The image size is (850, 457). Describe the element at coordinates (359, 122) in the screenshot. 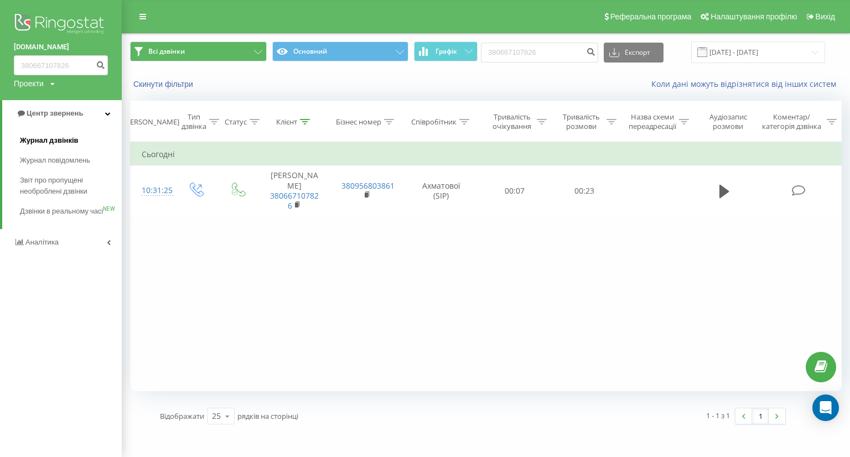

I see `div: Бізнес номер` at that location.